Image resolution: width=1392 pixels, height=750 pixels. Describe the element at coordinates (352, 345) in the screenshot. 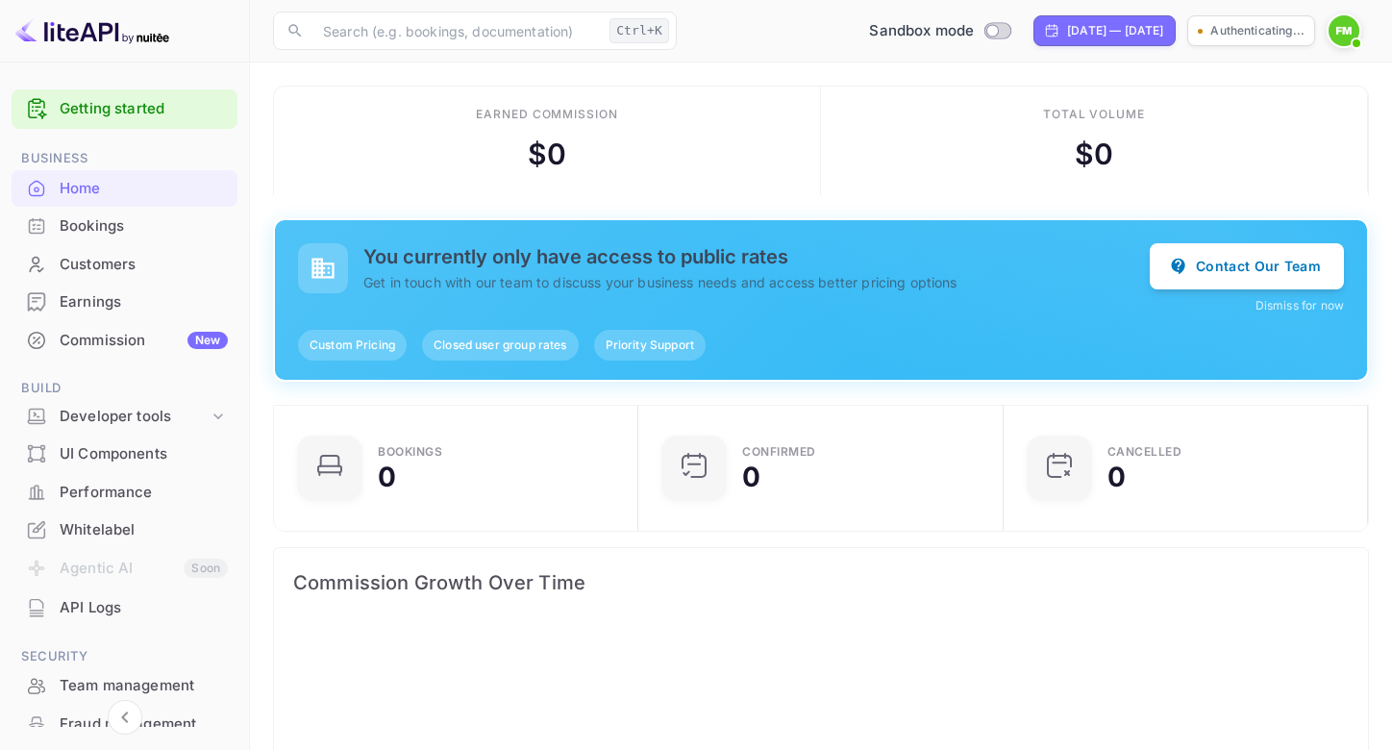

I see `span: Custom Pricing` at that location.